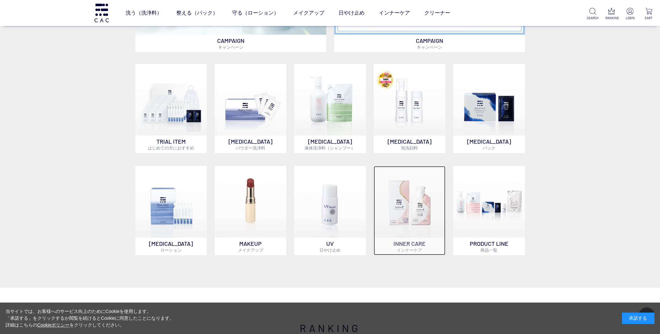 The width and height of the screenshot is (660, 334). What do you see at coordinates (489, 211) in the screenshot?
I see `a: PRODUCT LINE商品一覧` at bounding box center [489, 211].